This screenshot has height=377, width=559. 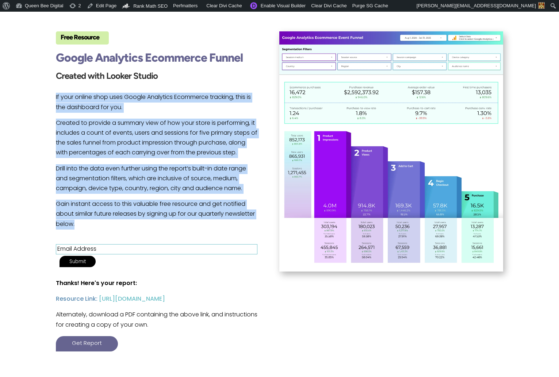 What do you see at coordinates (150, 6) in the screenshot?
I see `span: Rank Math SEO` at bounding box center [150, 6].